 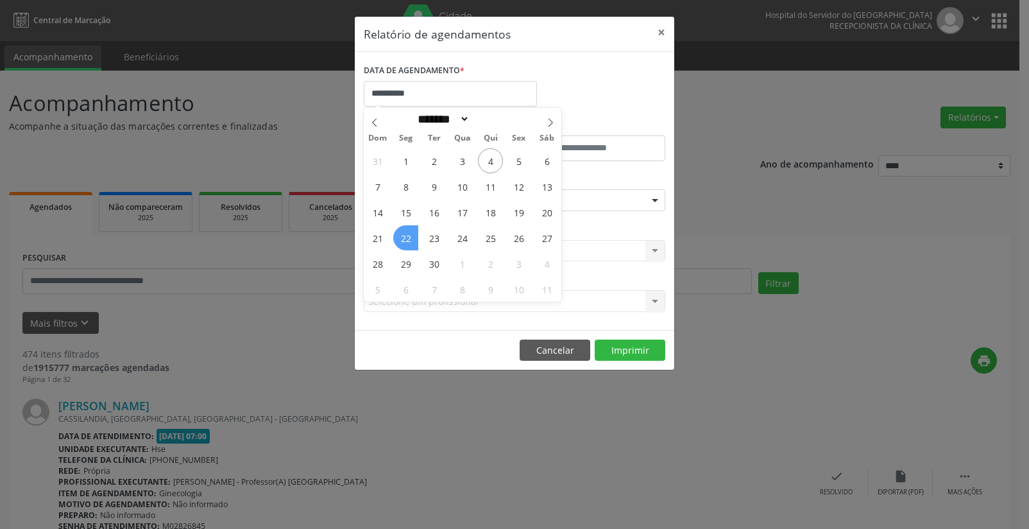 I want to click on label: DATA DE AGENDAMENTO, so click(x=414, y=71).